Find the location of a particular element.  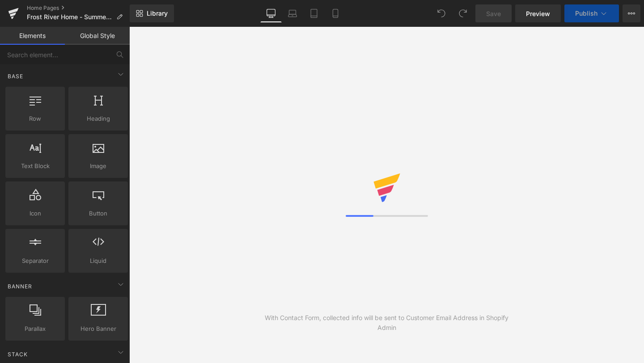

button: More is located at coordinates (632, 13).